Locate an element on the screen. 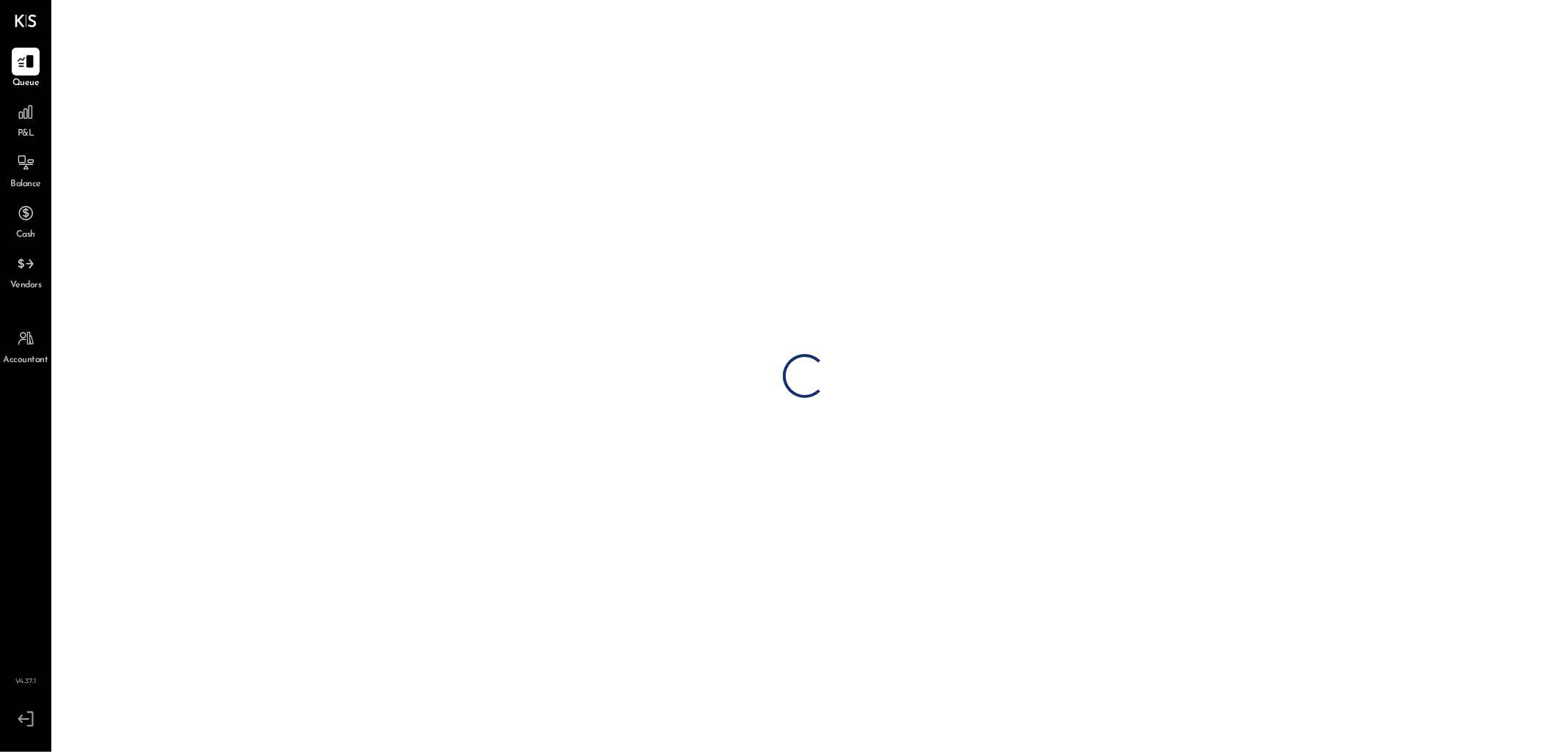  a: Cash is located at coordinates (26, 221).